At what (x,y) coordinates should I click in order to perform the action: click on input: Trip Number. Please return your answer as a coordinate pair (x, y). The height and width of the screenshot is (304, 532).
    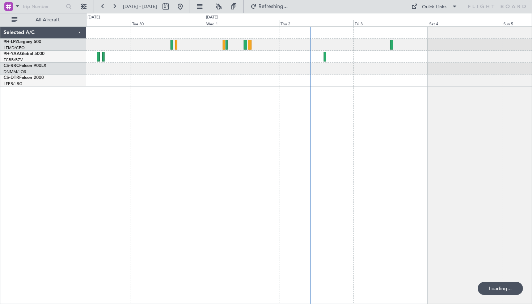
    Looking at the image, I should click on (43, 7).